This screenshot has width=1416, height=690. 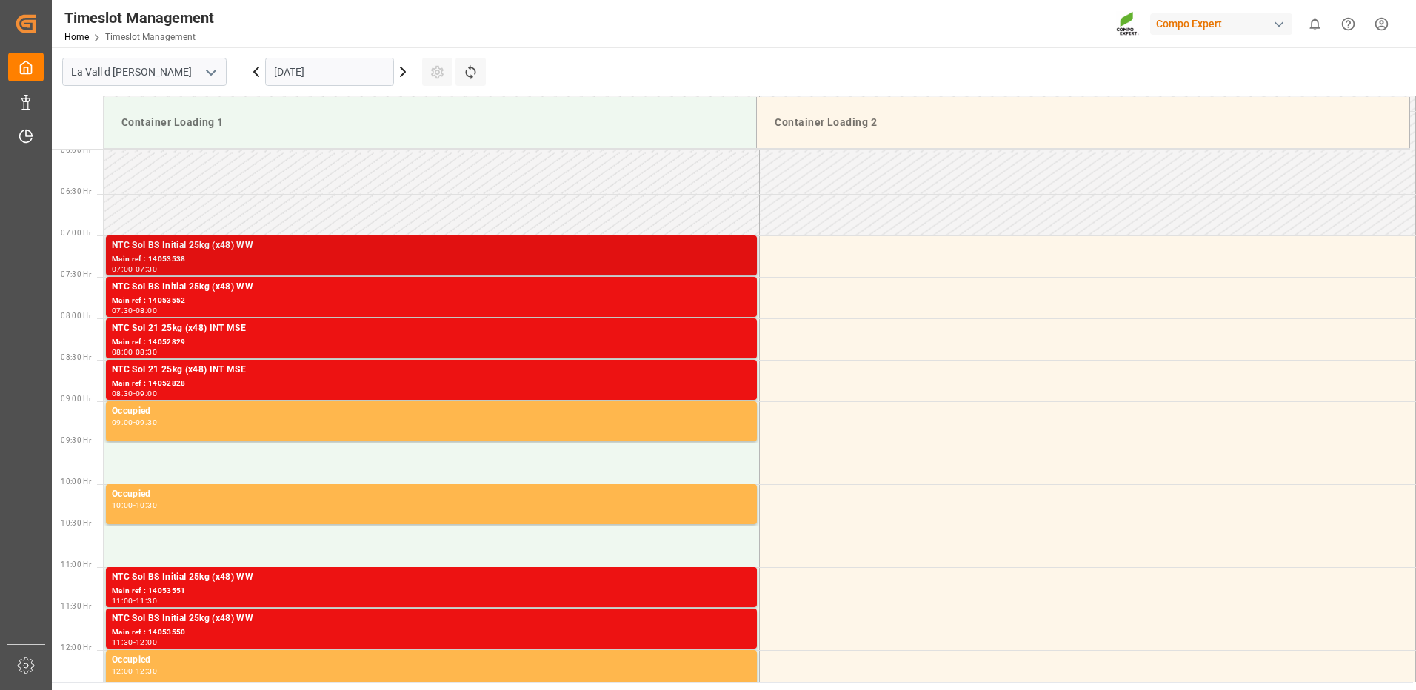 I want to click on span: 07:30 Hr, so click(x=76, y=274).